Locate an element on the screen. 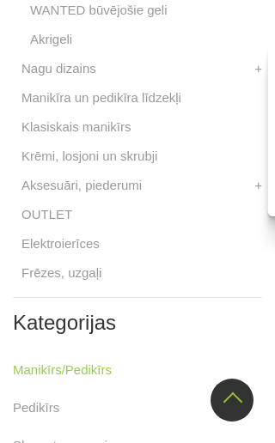 The width and height of the screenshot is (275, 443). a: Elektroierīces is located at coordinates (60, 244).